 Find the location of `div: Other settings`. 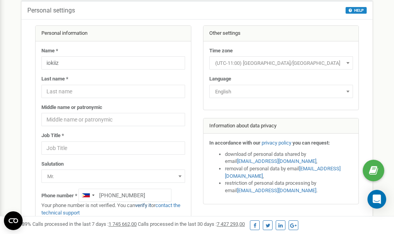

div: Other settings is located at coordinates (281, 34).